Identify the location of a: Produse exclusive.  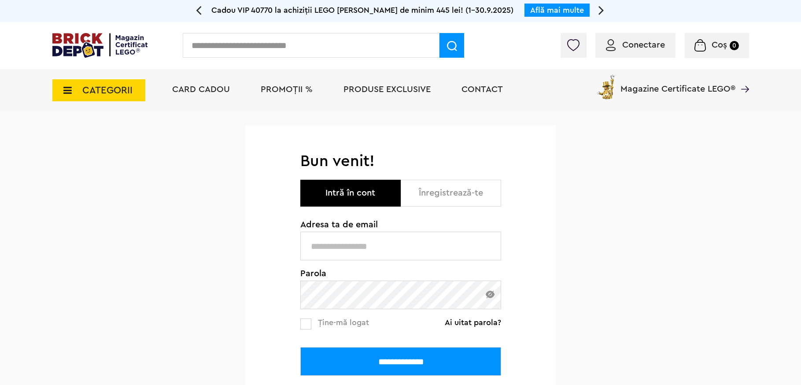
(387, 89).